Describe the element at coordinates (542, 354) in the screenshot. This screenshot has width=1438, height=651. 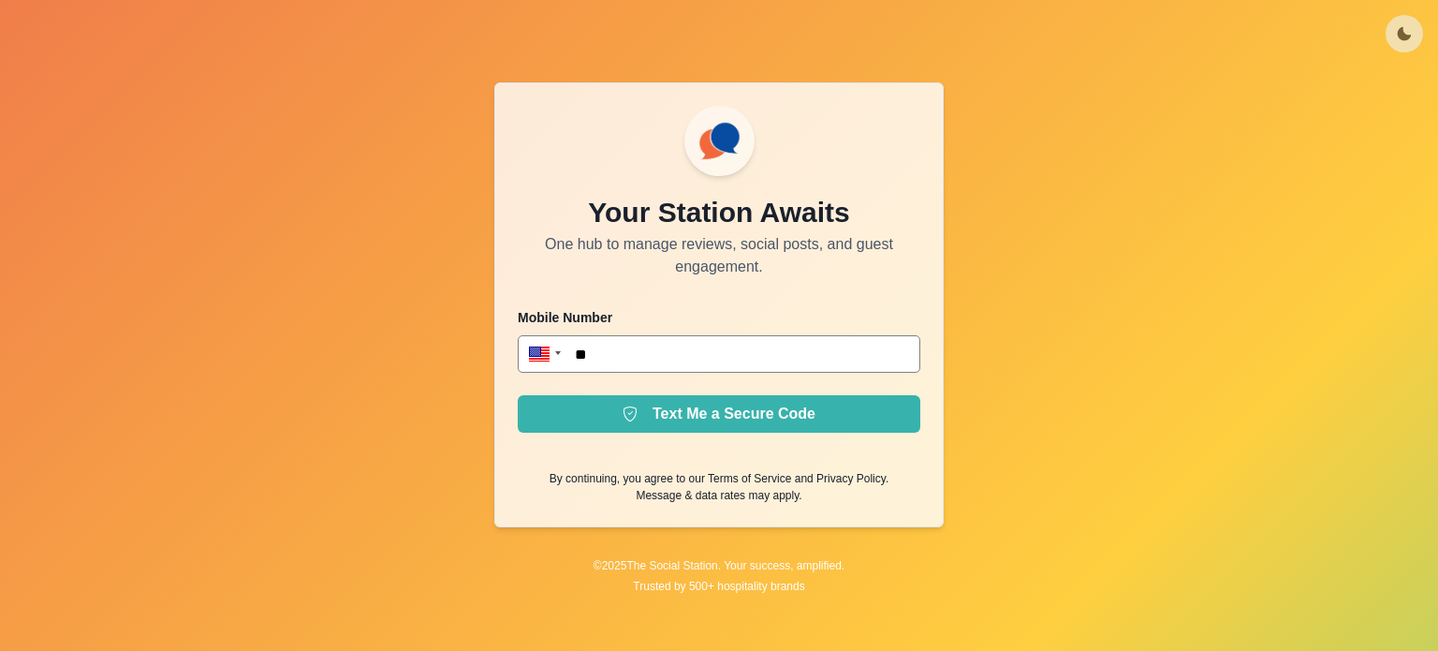
I see `div: United States: + 1` at that location.